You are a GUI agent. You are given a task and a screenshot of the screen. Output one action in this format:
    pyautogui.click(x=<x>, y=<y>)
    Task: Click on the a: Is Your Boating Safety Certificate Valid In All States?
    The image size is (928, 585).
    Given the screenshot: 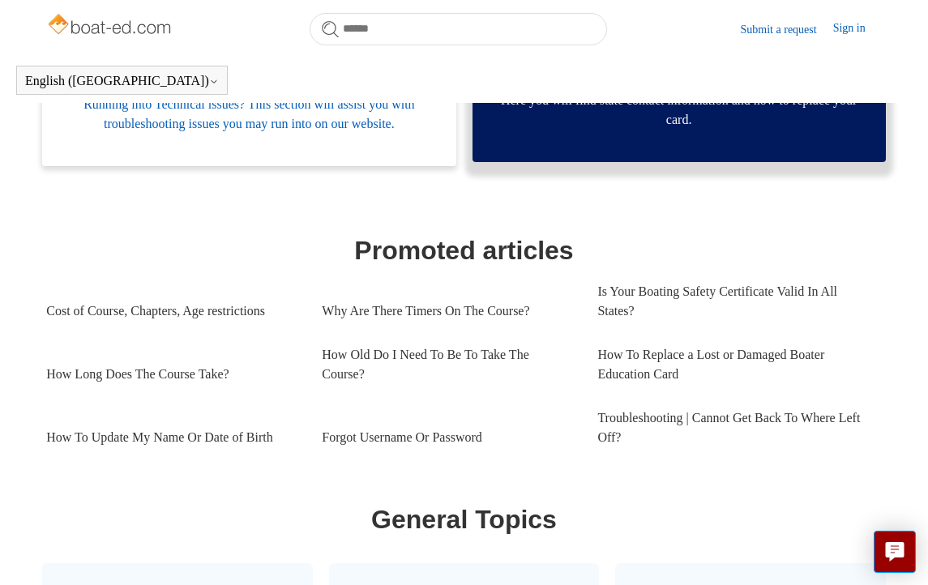 What is the action you would take?
    pyautogui.click(x=735, y=301)
    